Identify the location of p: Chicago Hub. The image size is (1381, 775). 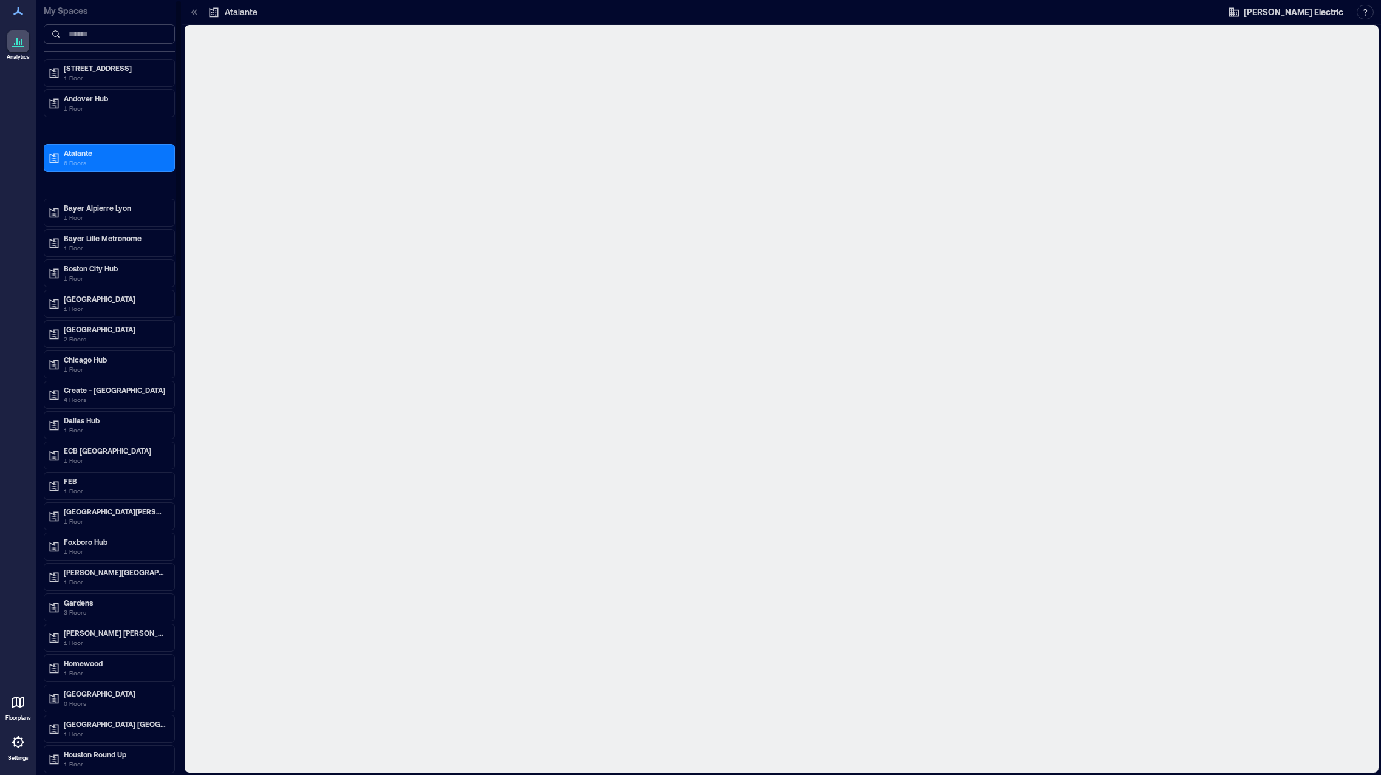
(115, 359).